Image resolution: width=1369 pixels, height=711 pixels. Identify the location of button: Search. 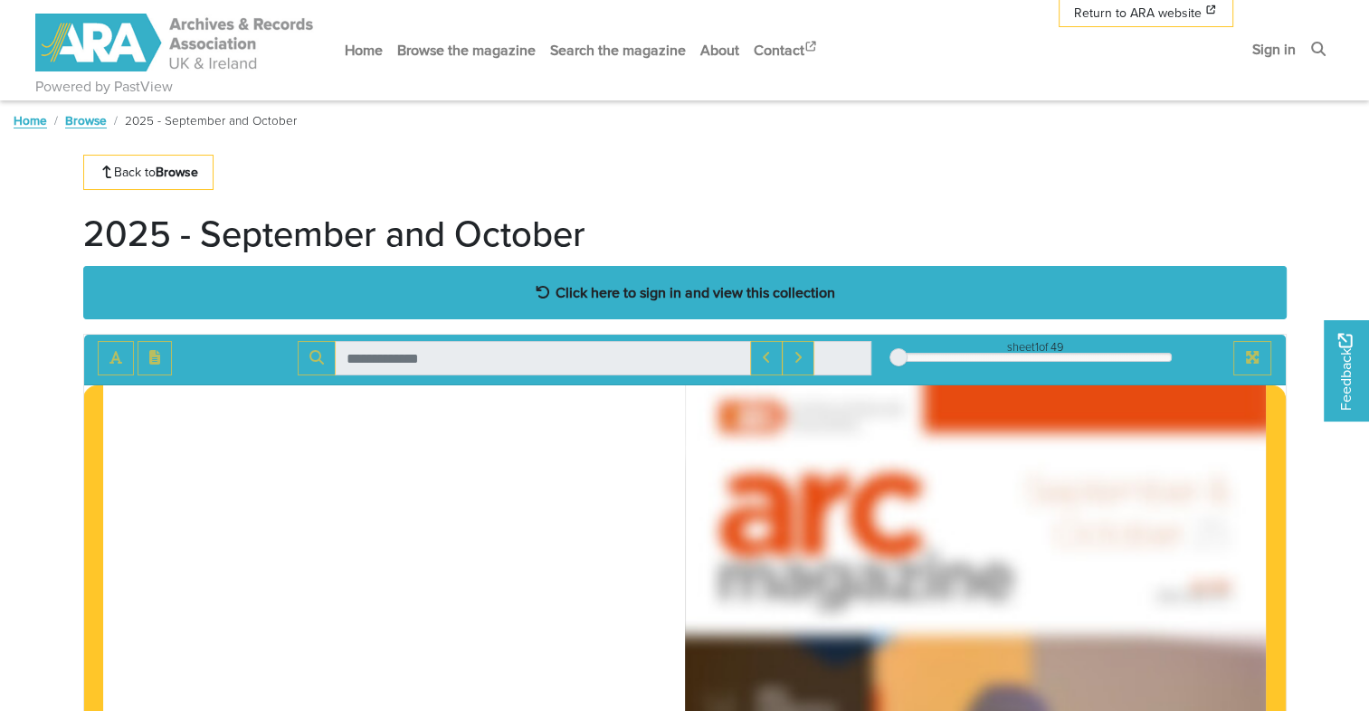
(317, 358).